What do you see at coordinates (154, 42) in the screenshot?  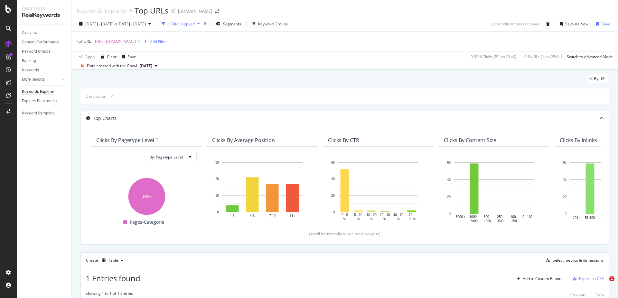 I see `button: Add Filter` at bounding box center [154, 42].